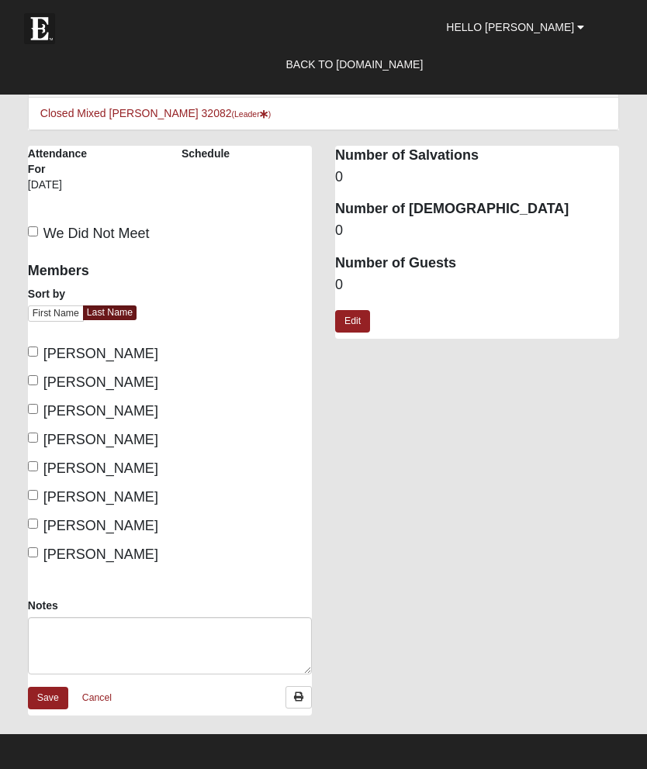 The height and width of the screenshot is (769, 647). What do you see at coordinates (109, 313) in the screenshot?
I see `a: Last Name` at bounding box center [109, 313].